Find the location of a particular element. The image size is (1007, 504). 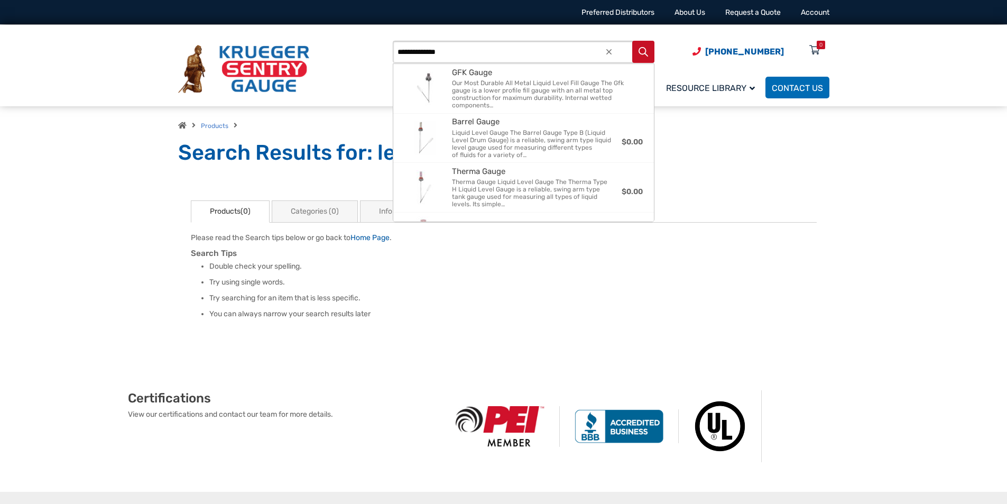

img: Underwriters Laboratories is located at coordinates (720, 426).